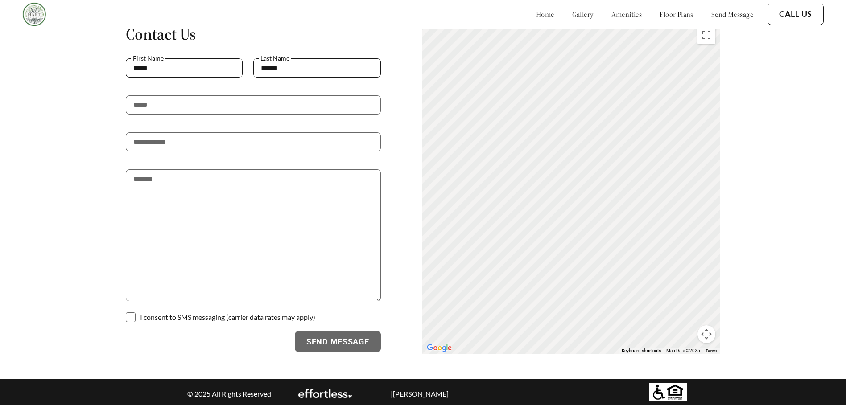 The height and width of the screenshot is (405, 846). What do you see at coordinates (706, 35) in the screenshot?
I see `button: Toggle fullscreen view` at bounding box center [706, 35].